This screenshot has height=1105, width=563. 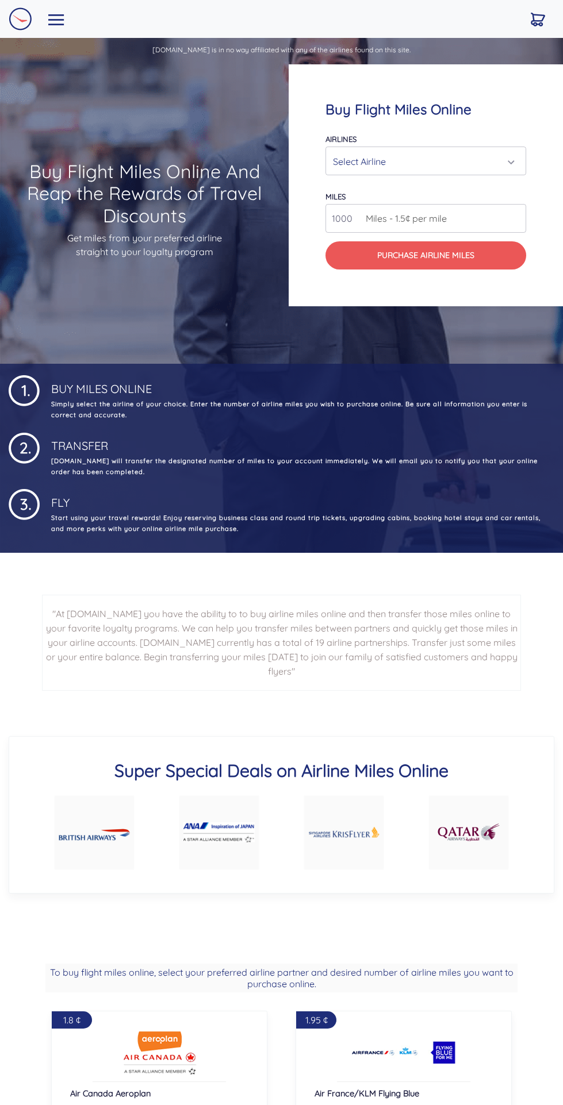 What do you see at coordinates (316, 1020) in the screenshot?
I see `span: 1.95 ¢` at bounding box center [316, 1020].